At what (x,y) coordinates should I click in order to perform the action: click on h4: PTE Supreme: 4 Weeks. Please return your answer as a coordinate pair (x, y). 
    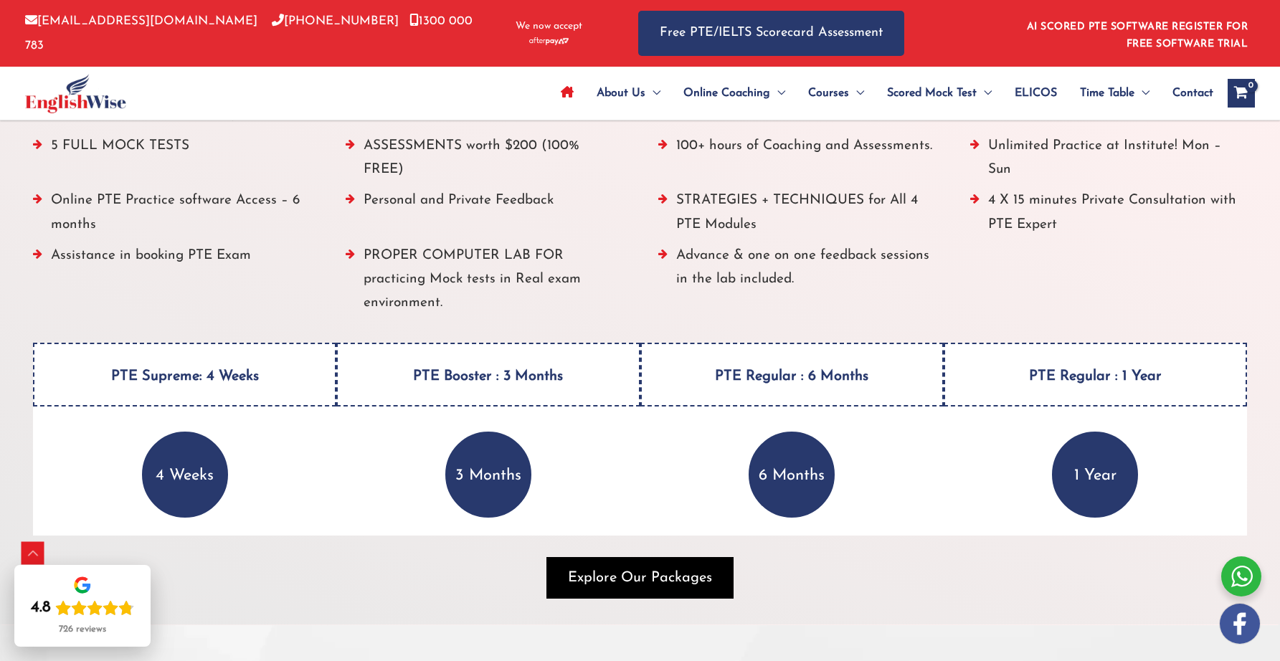
    Looking at the image, I should click on (184, 374).